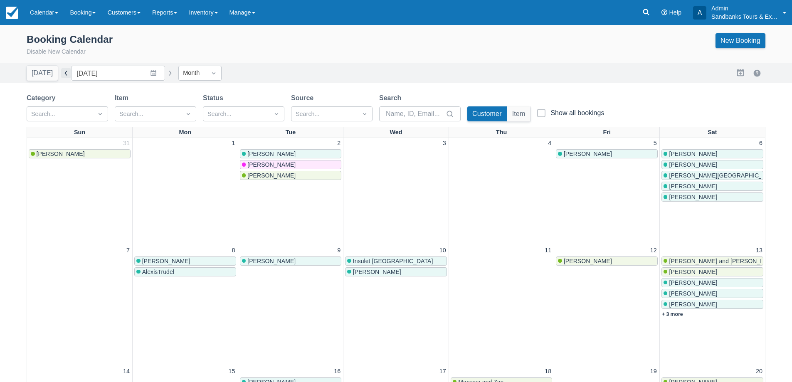 The width and height of the screenshot is (792, 382). I want to click on a: + 3 more, so click(672, 314).